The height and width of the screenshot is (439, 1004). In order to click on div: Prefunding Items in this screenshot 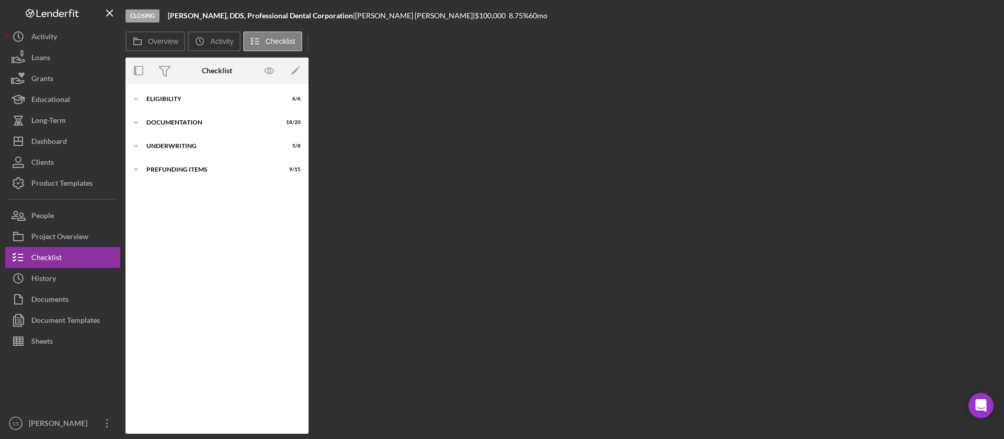, I will do `click(210, 169)`.